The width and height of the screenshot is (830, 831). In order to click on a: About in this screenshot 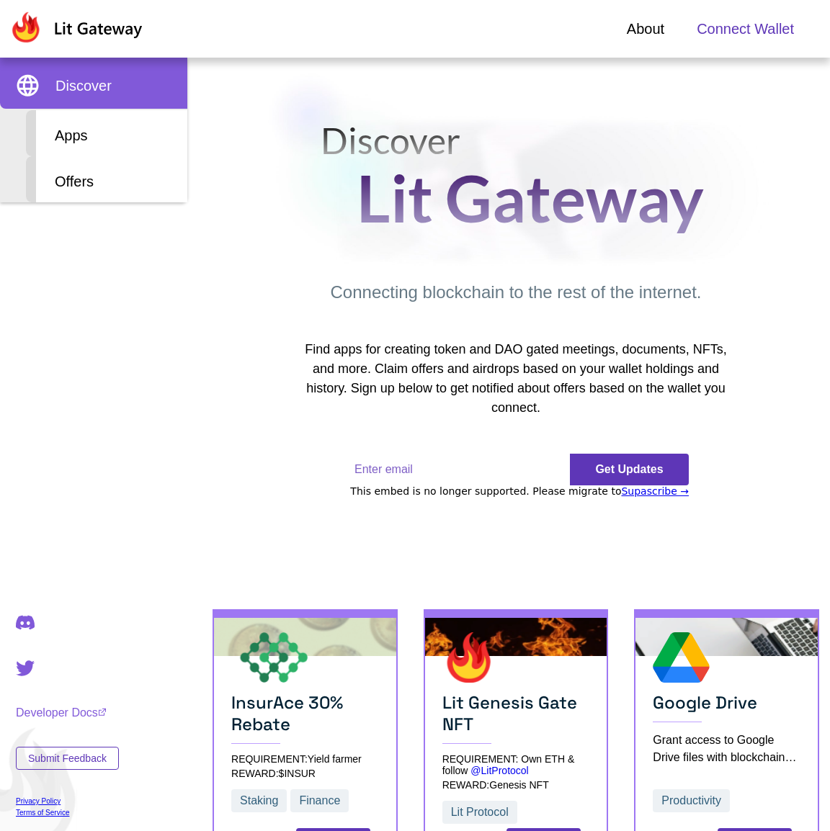, I will do `click(646, 29)`.